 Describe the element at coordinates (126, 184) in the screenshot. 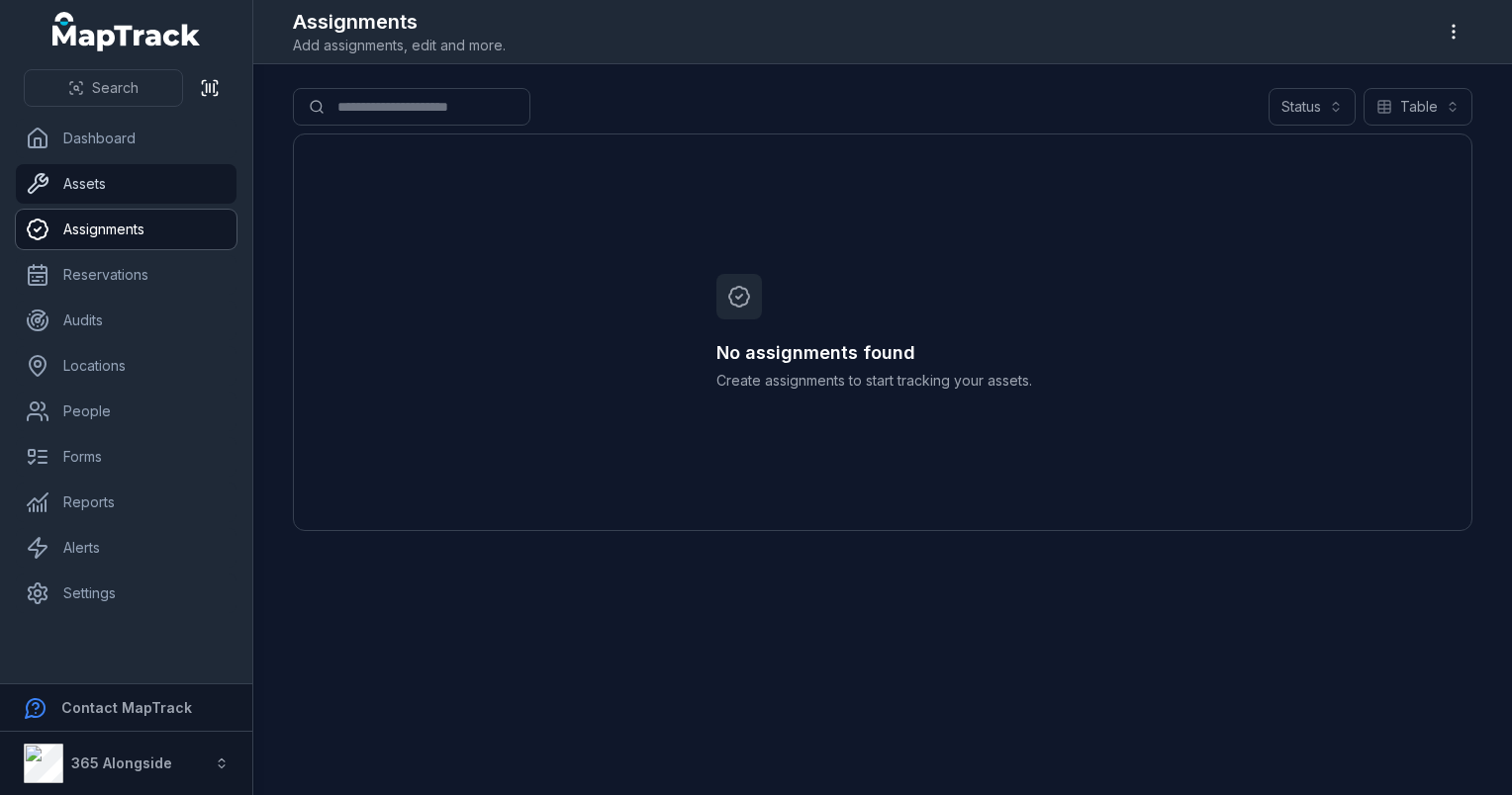

I see `a: Assets` at that location.